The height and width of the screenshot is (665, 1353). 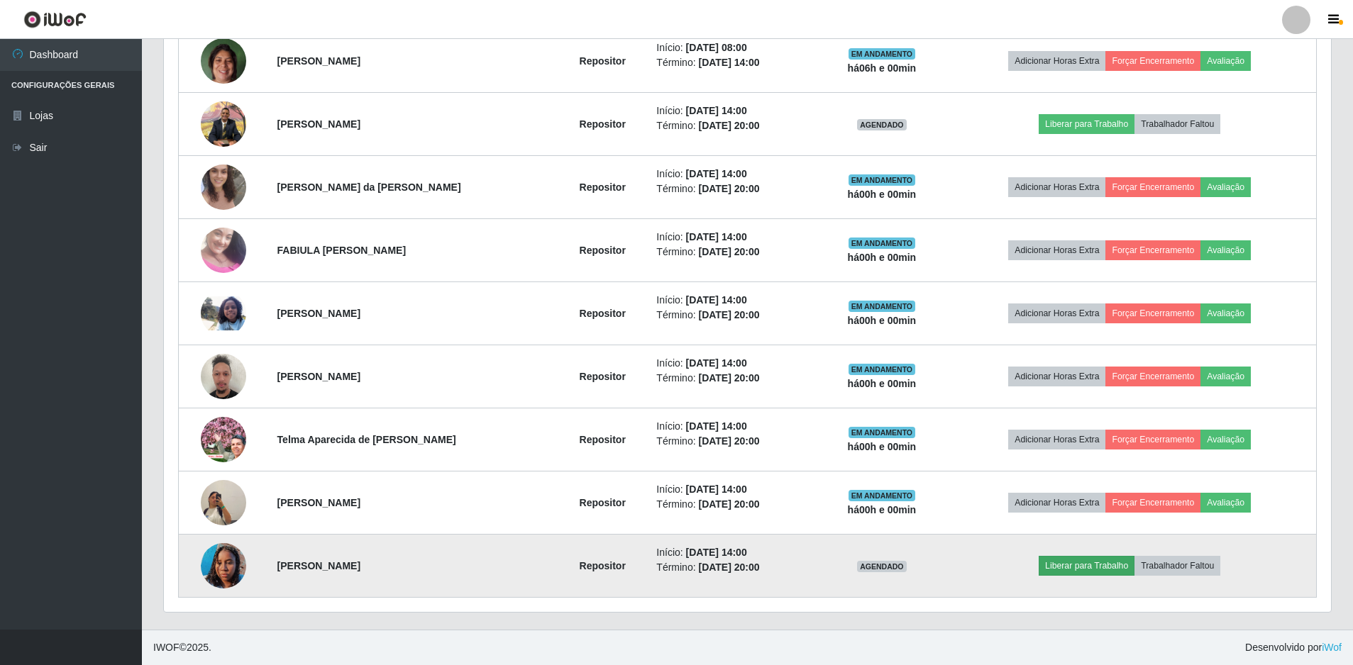 I want to click on img: 1753488226695.jpeg, so click(x=223, y=440).